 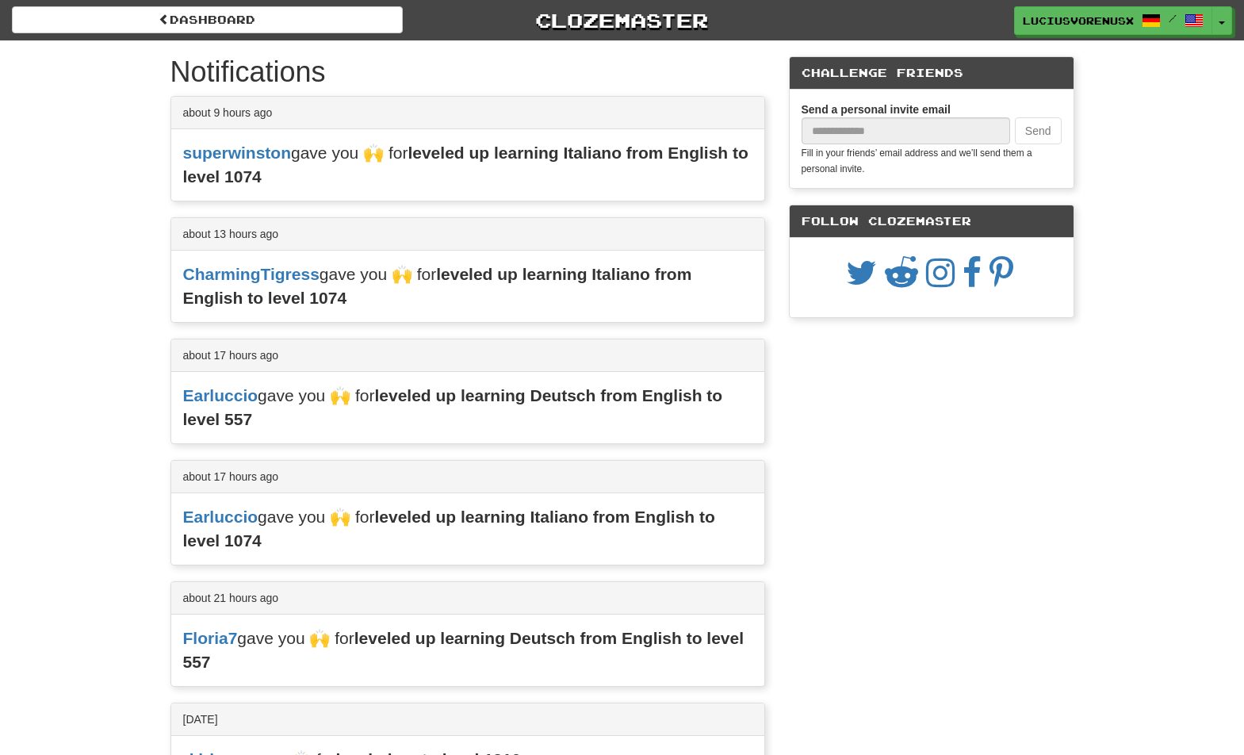 I want to click on small: Fill in your friends’ email address and we’ll send them a personal invite., so click(x=917, y=161).